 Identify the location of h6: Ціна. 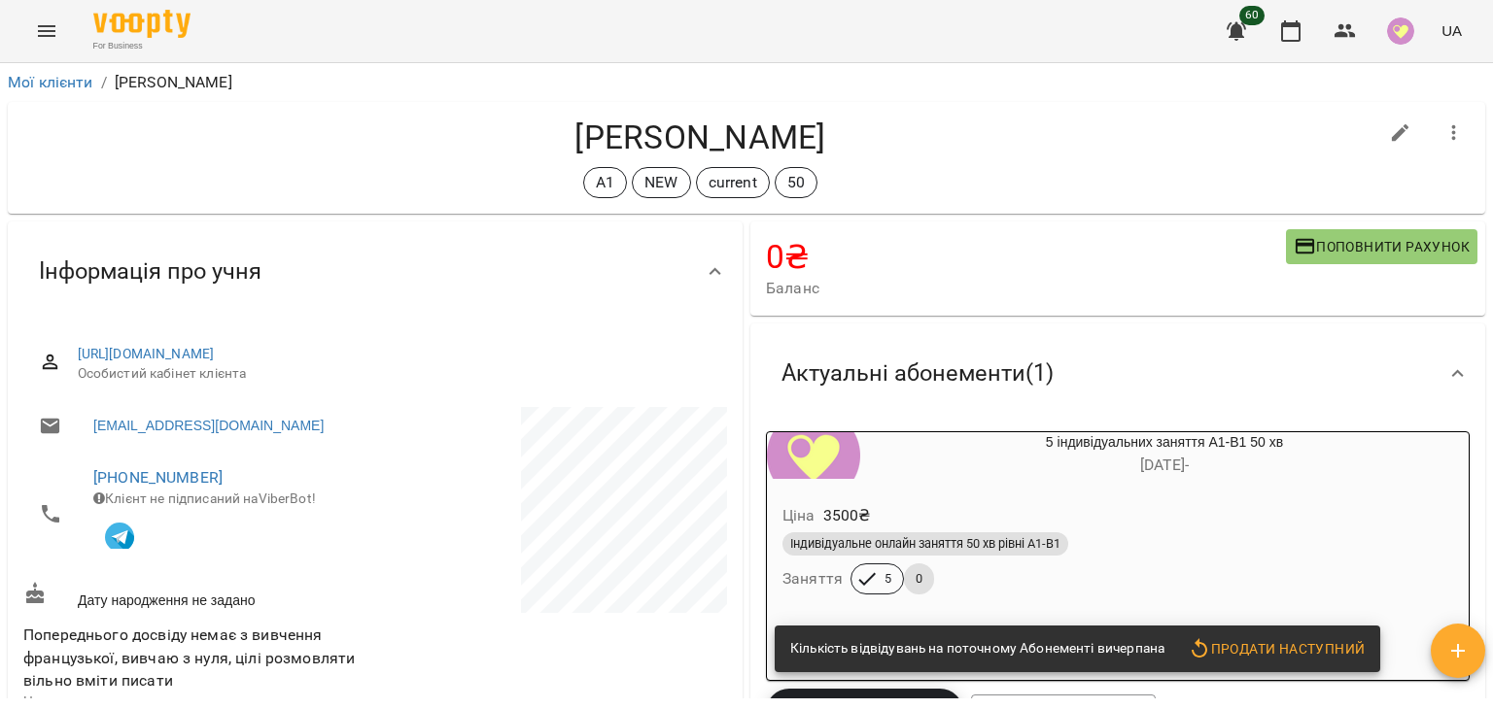
(799, 516).